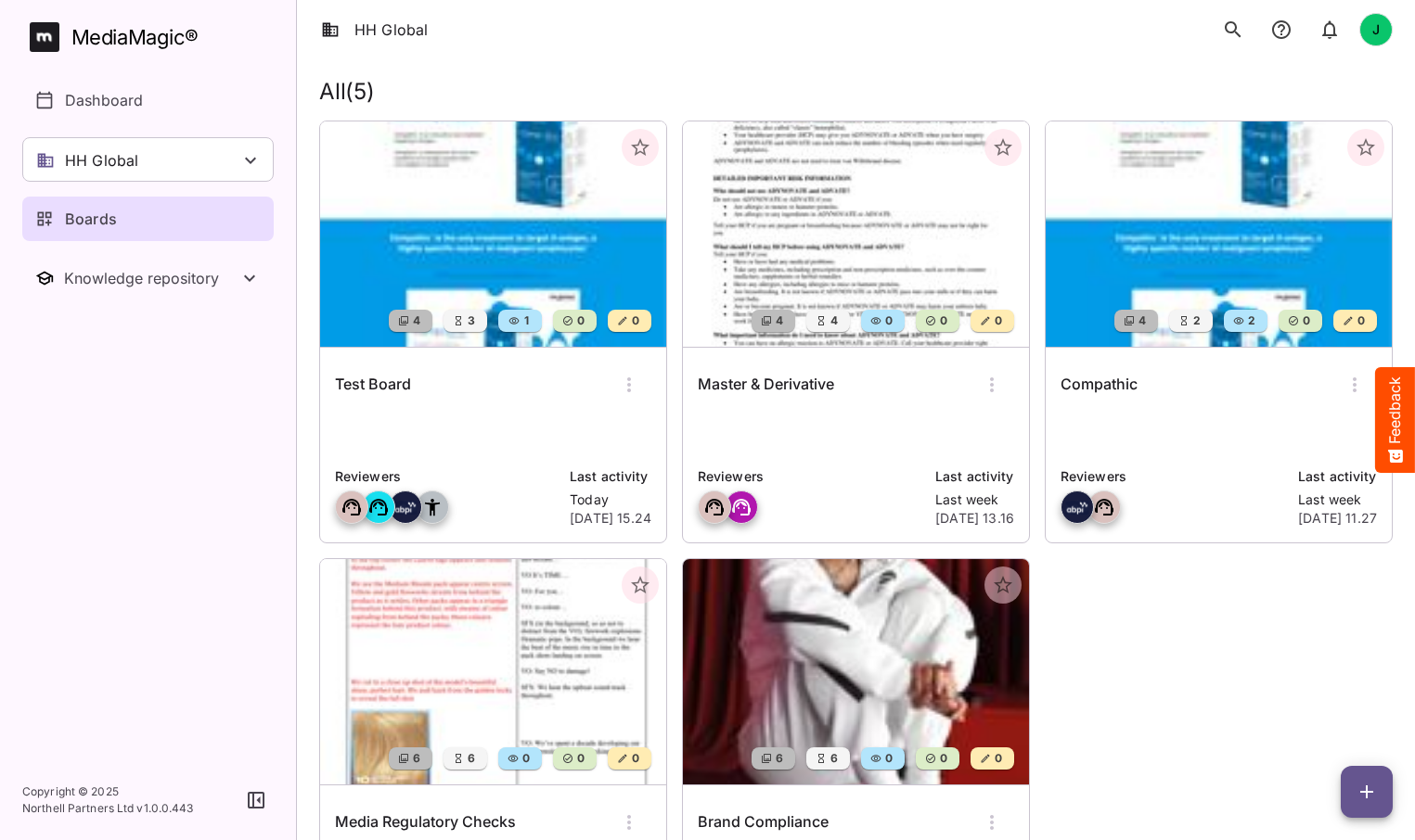 Image resolution: width=1415 pixels, height=840 pixels. I want to click on p: Northell Partners Ltd v 1.0.0.443, so click(108, 809).